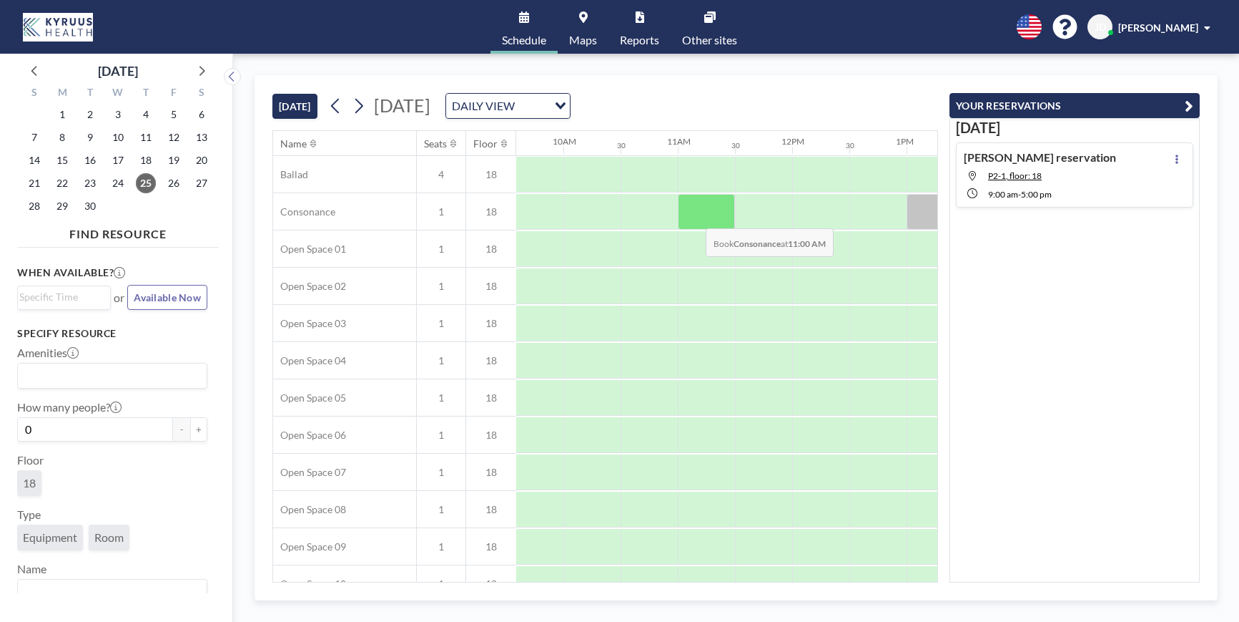 The image size is (1239, 622). I want to click on span: Tuesday, September 2, 2025, so click(90, 114).